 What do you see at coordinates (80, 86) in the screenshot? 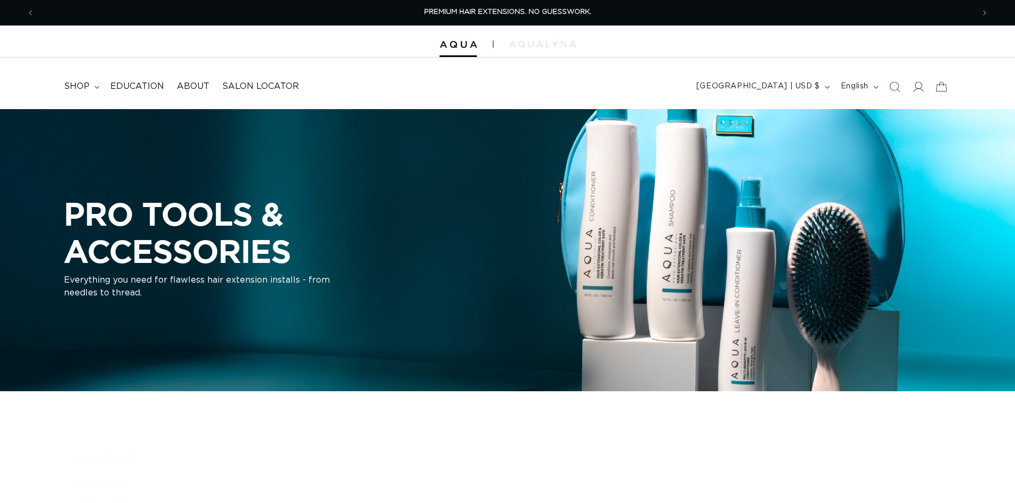
I see `summary: shop` at bounding box center [80, 86].